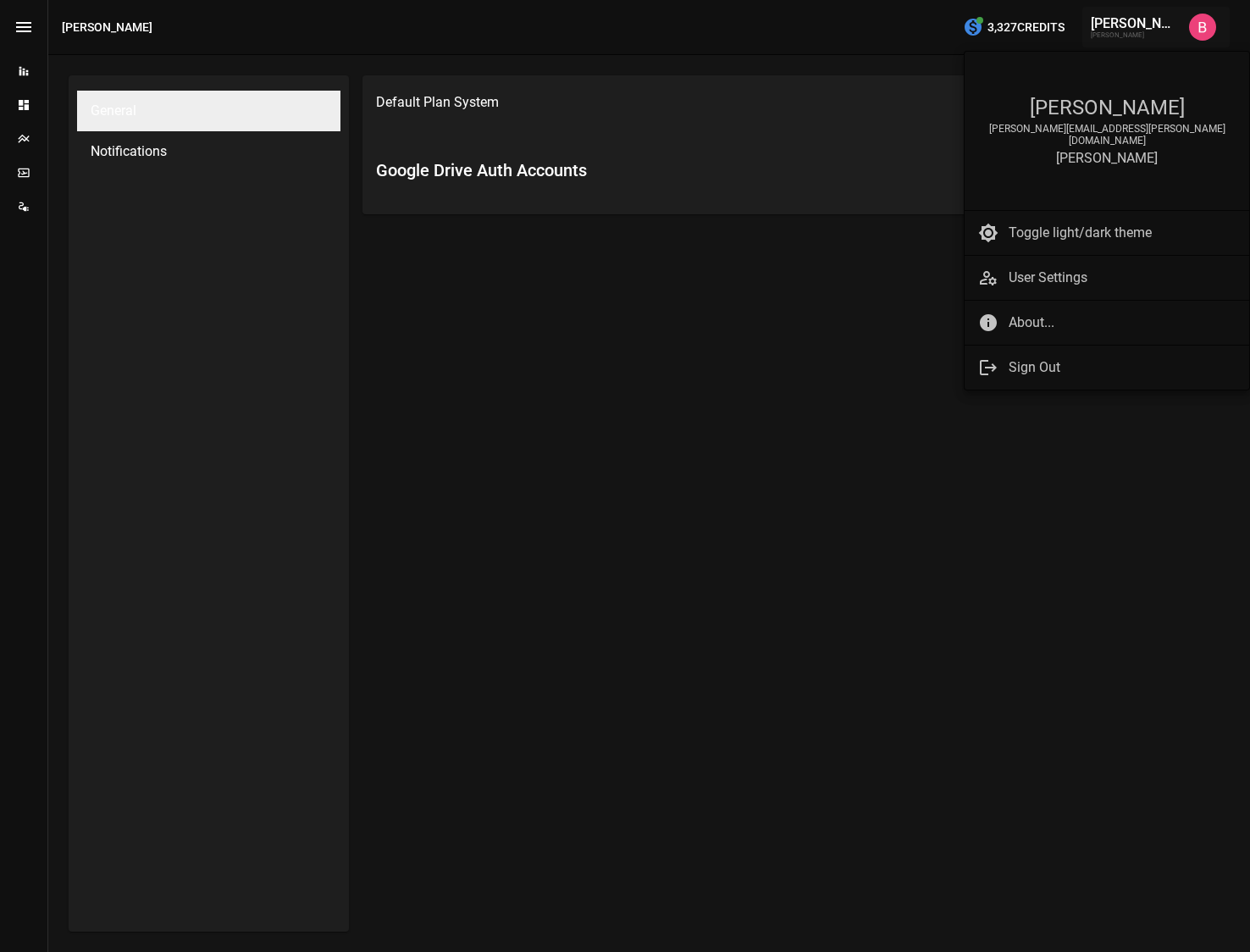 The height and width of the screenshot is (952, 1250). What do you see at coordinates (1115, 322) in the screenshot?
I see `span: About...` at bounding box center [1115, 322].